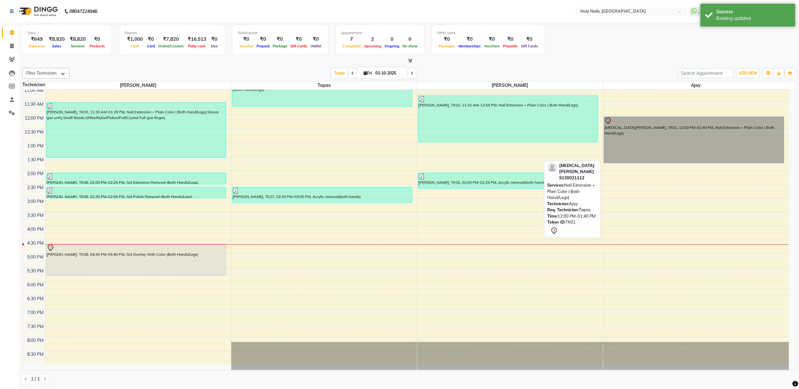 The width and height of the screenshot is (799, 389). I want to click on span: Petty cash, so click(197, 46).